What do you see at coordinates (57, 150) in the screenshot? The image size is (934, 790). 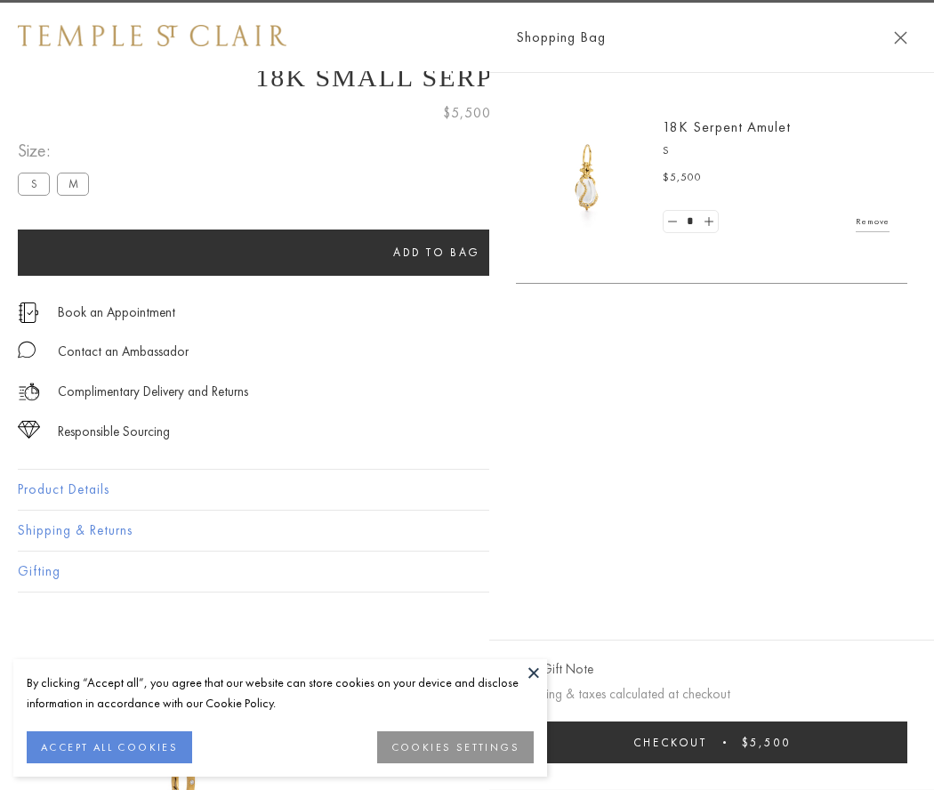 I see `span: Size:` at bounding box center [57, 150].